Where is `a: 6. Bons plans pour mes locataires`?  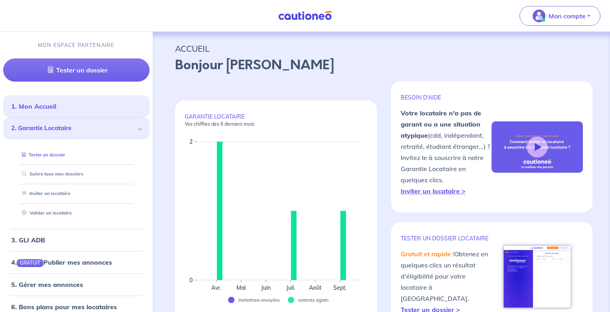 a: 6. Bons plans pour mes locataires is located at coordinates (64, 307).